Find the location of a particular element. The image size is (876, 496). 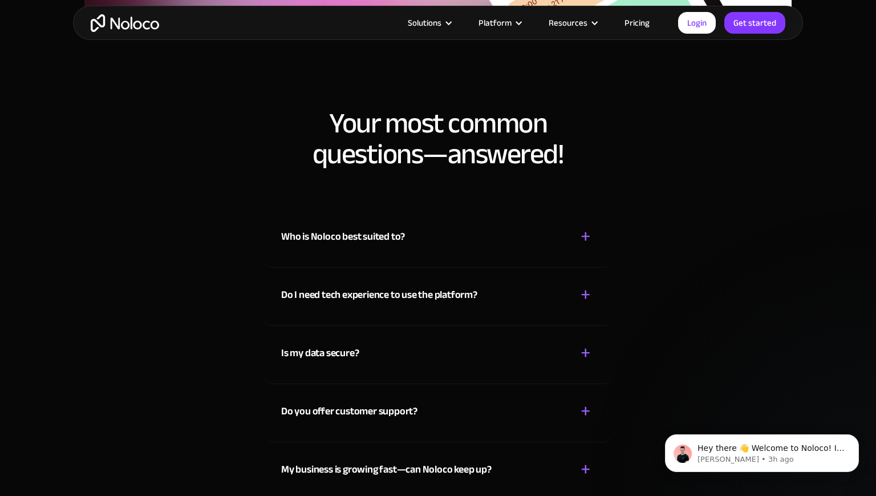

div: Do I need tech experience to use the platform? is located at coordinates (379, 295).